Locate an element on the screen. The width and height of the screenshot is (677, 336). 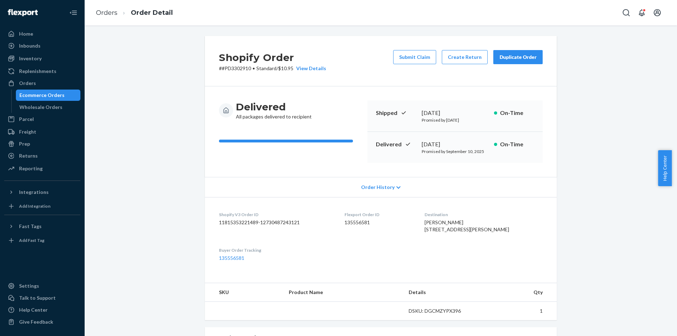
a: Home is located at coordinates (42, 34).